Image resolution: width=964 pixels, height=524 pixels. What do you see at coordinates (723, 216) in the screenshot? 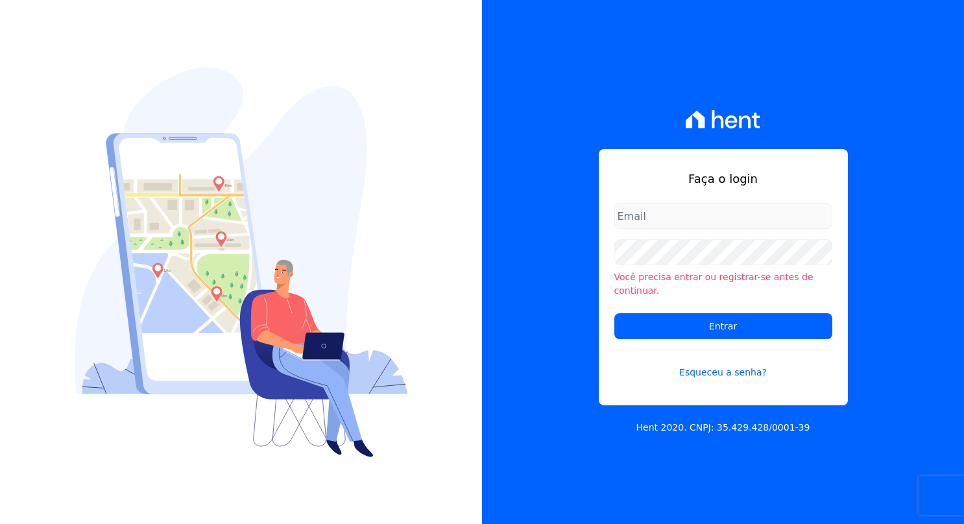
I see `input: Email` at bounding box center [723, 216].